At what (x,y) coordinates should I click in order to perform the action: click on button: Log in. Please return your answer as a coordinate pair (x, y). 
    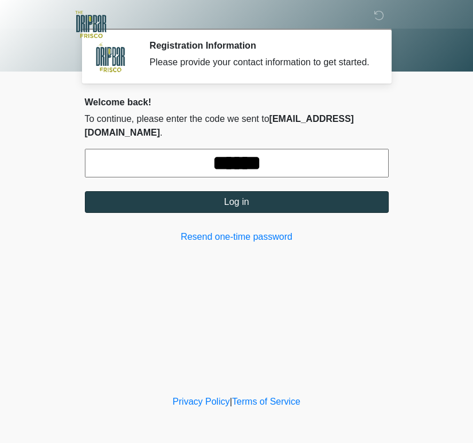
    Looking at the image, I should click on (237, 202).